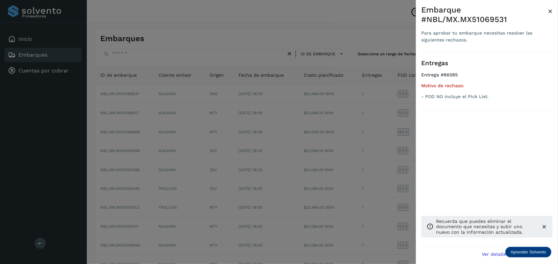 The height and width of the screenshot is (264, 558). I want to click on button: Close, so click(550, 11).